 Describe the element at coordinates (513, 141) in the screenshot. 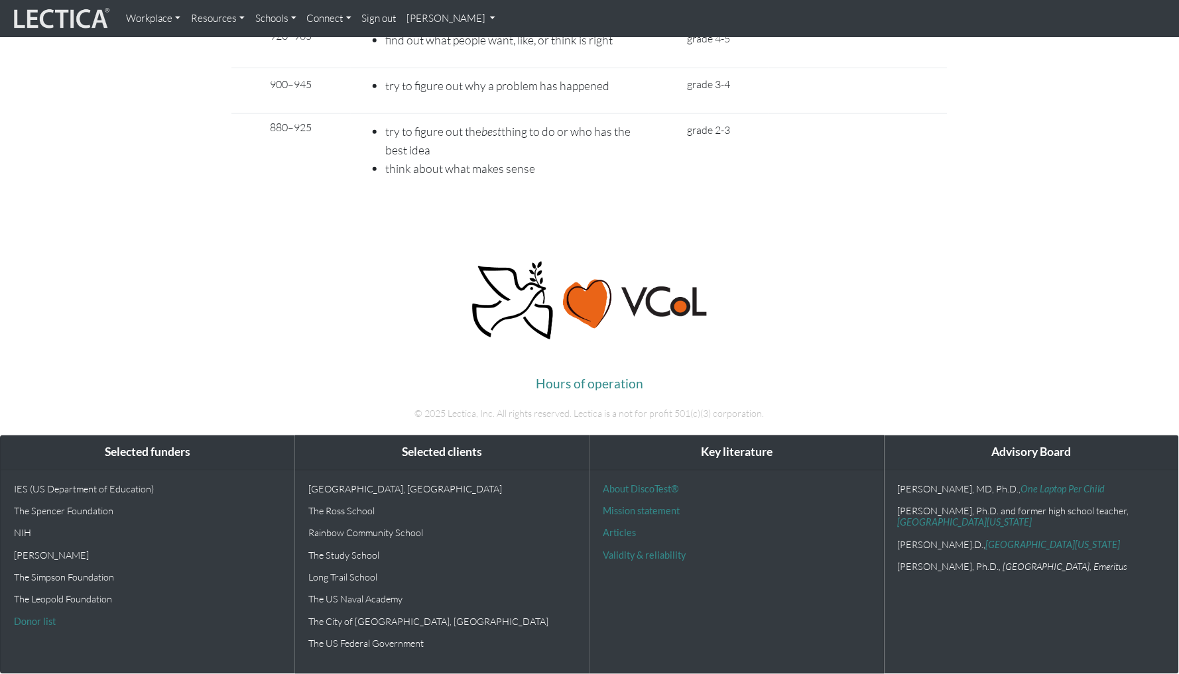

I see `li: try to figure out the thing to do or who has the best idea` at that location.